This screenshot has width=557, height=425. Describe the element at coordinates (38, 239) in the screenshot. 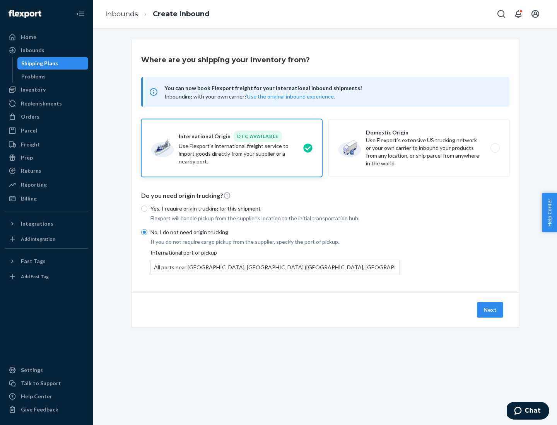

I see `div: Add Integration` at that location.